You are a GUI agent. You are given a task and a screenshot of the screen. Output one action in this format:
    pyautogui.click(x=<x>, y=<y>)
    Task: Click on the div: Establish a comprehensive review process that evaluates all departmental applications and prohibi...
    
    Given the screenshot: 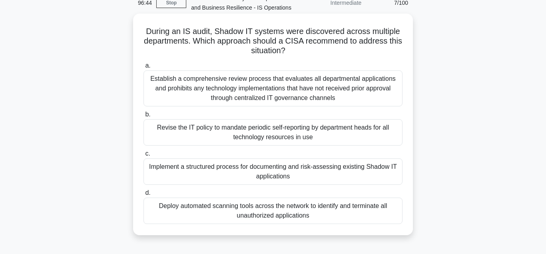 What is the action you would take?
    pyautogui.click(x=273, y=88)
    